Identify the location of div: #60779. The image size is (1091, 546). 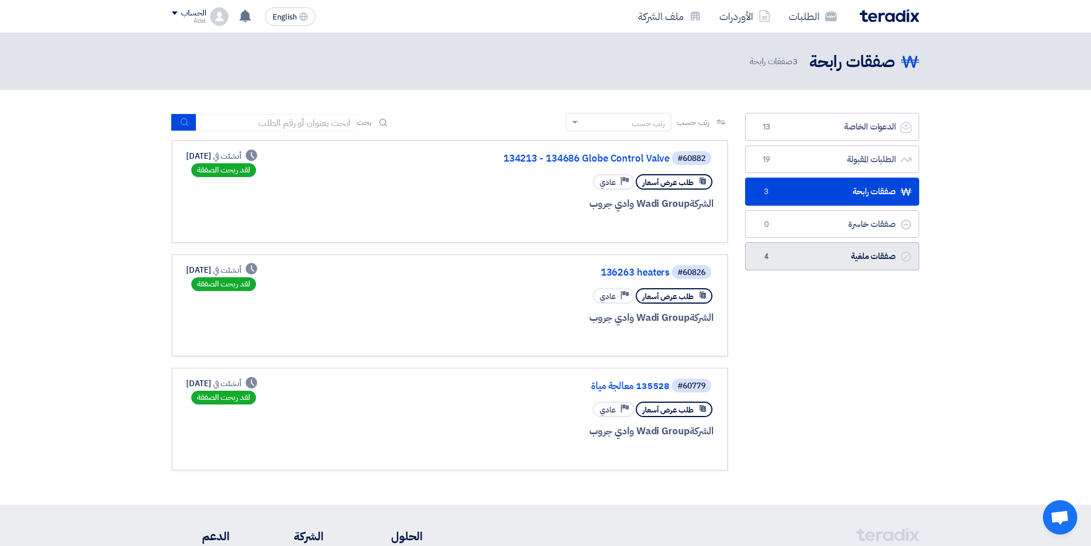
(691, 386).